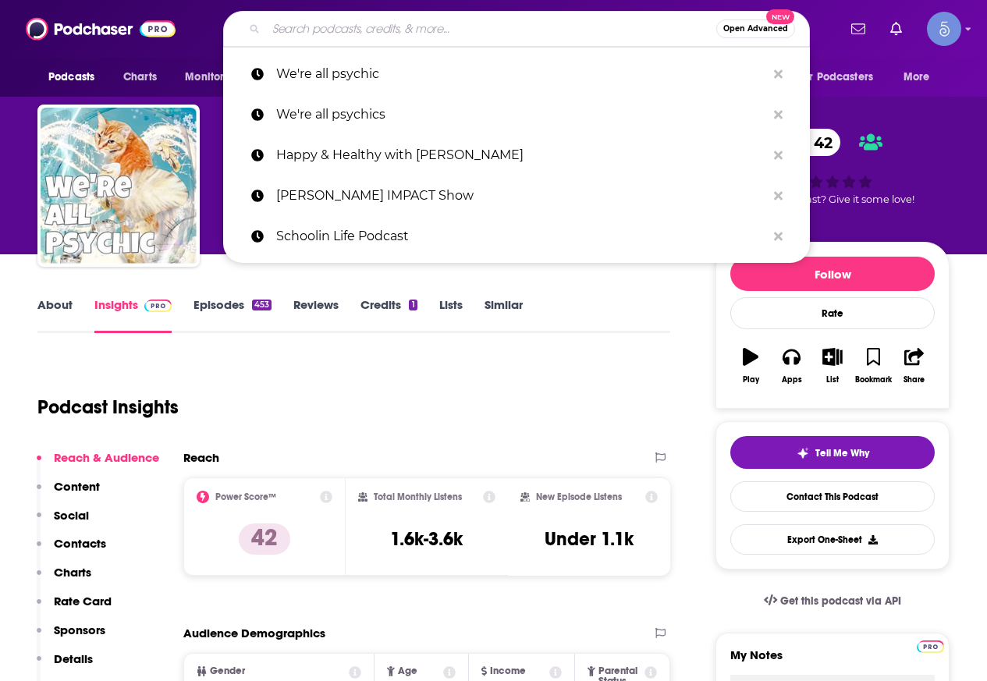 This screenshot has width=987, height=681. I want to click on span: More, so click(917, 77).